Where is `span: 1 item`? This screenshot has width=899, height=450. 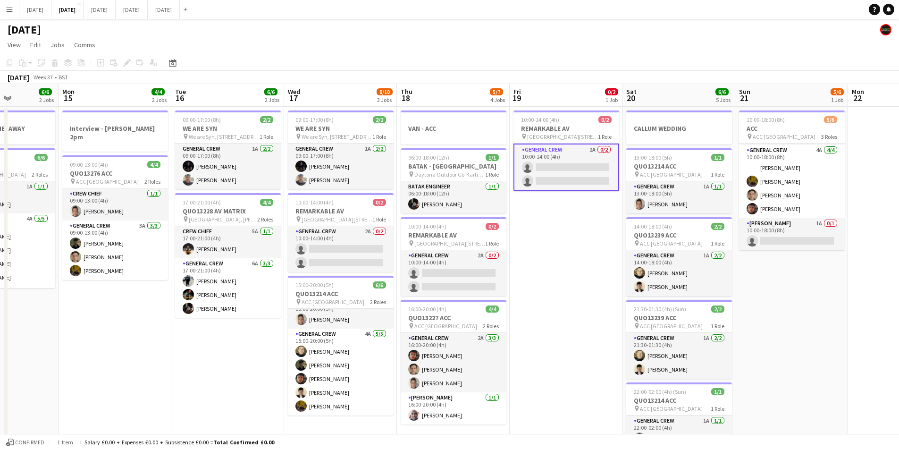
span: 1 item is located at coordinates (65, 442).